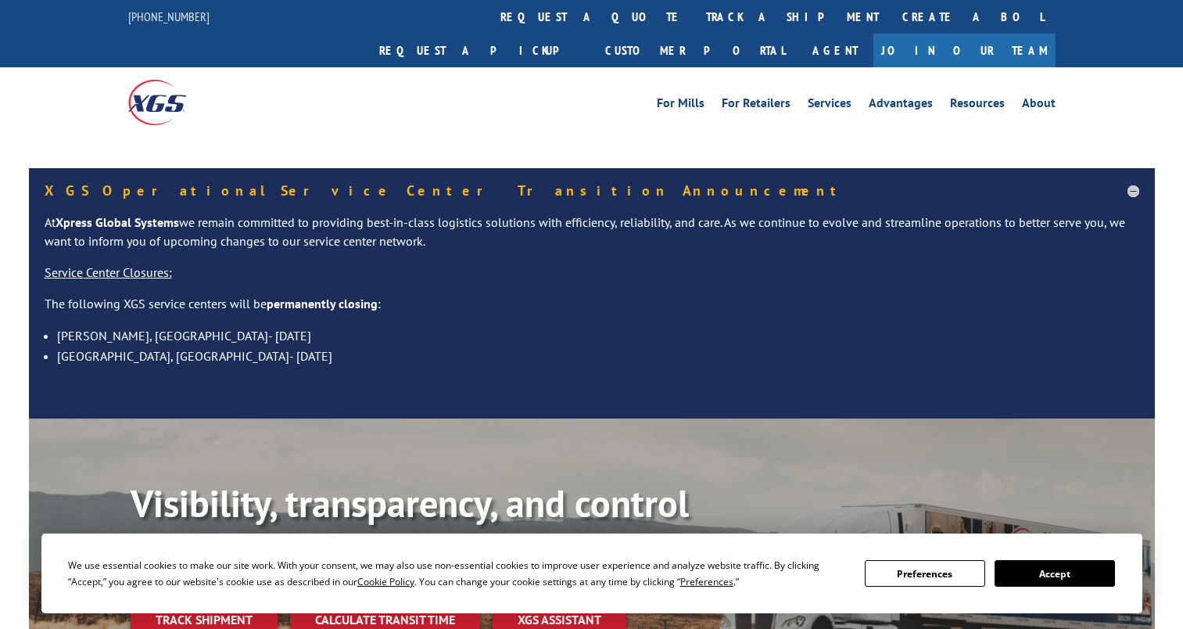 Image resolution: width=1183 pixels, height=629 pixels. I want to click on button: Accept, so click(1055, 573).